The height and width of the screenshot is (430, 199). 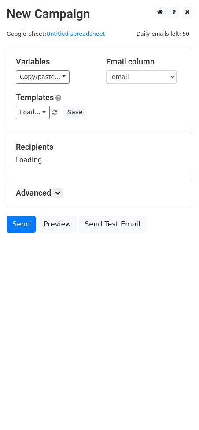 I want to click on h5: Advanced, so click(x=100, y=193).